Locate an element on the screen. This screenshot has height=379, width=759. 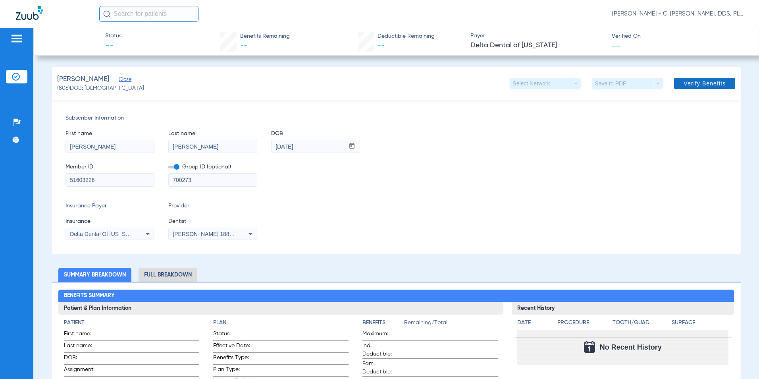
app-breakdown-title: Procedure is located at coordinates (584, 324).